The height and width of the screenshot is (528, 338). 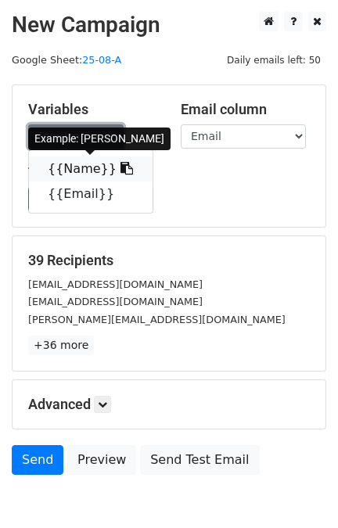 What do you see at coordinates (91, 169) in the screenshot?
I see `a: {{Name}}` at bounding box center [91, 169].